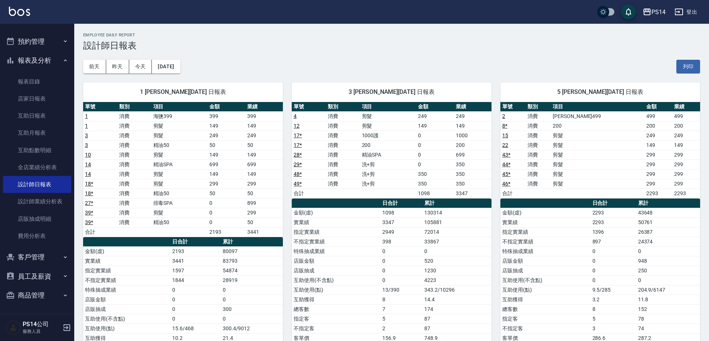 Image resolution: width=709 pixels, height=341 pixels. What do you see at coordinates (457, 300) in the screenshot?
I see `td: 14.4` at bounding box center [457, 300].